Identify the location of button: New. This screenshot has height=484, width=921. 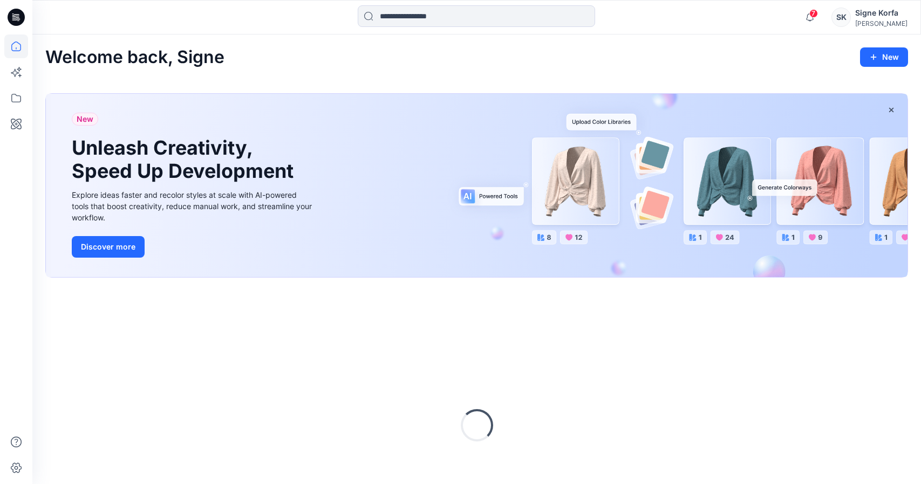
(884, 57).